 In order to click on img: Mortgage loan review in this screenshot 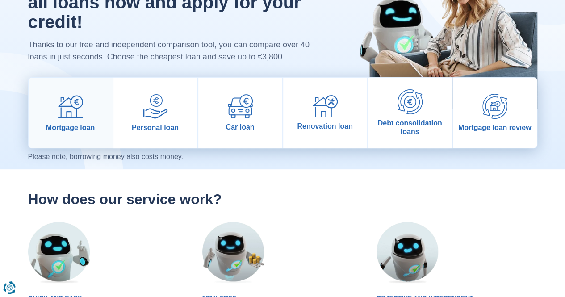, I will do `click(495, 106)`.